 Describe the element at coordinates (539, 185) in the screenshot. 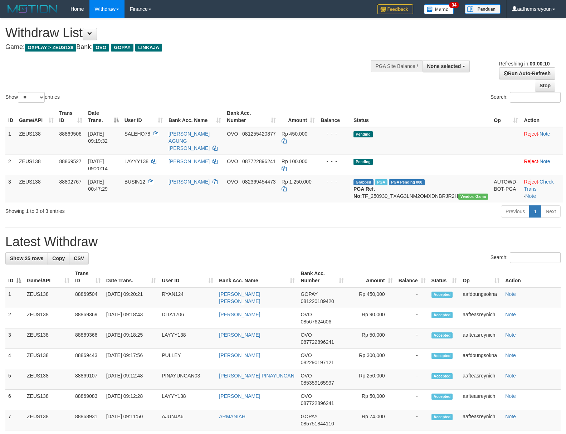

I see `a: Check Trans` at that location.